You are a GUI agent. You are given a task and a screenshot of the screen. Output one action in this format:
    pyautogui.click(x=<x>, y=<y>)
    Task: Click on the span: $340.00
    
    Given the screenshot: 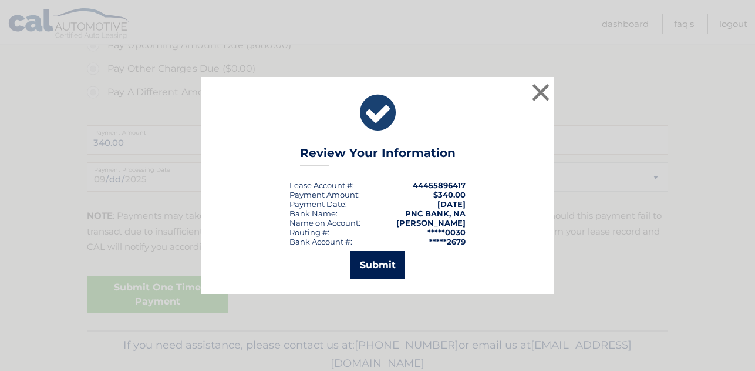 What is the action you would take?
    pyautogui.click(x=449, y=194)
    